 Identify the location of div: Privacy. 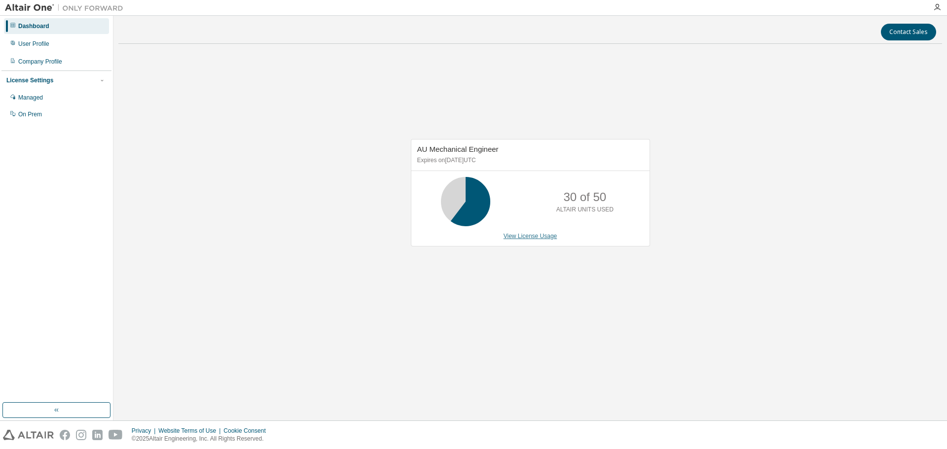
(145, 431).